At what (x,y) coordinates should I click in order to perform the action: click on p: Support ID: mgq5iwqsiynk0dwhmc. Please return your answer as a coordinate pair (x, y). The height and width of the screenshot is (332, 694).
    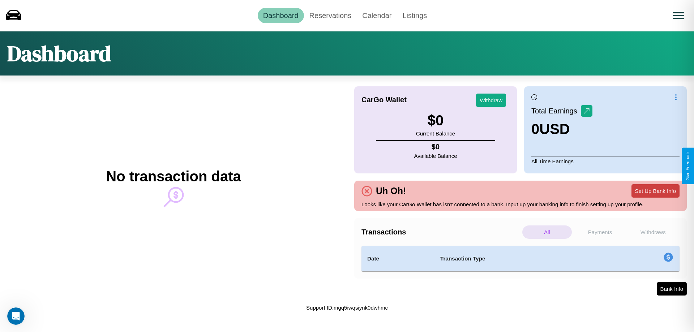
    Looking at the image, I should click on (347, 308).